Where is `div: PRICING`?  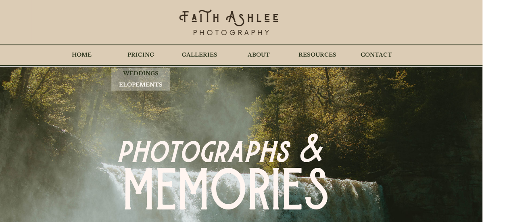 div: PRICING is located at coordinates (141, 55).